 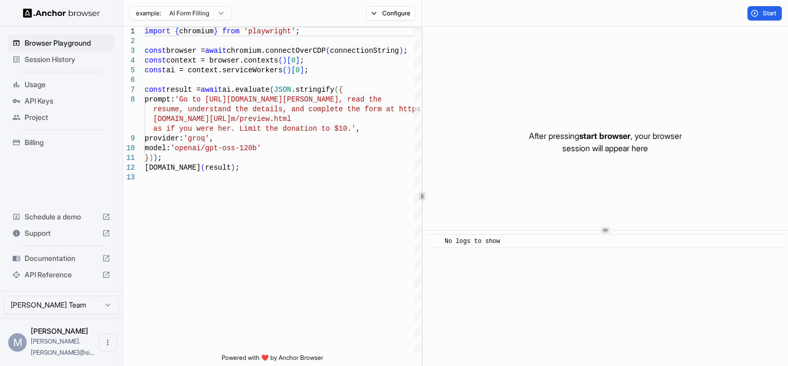 What do you see at coordinates (129, 100) in the screenshot?
I see `div: 8` at bounding box center [129, 100].